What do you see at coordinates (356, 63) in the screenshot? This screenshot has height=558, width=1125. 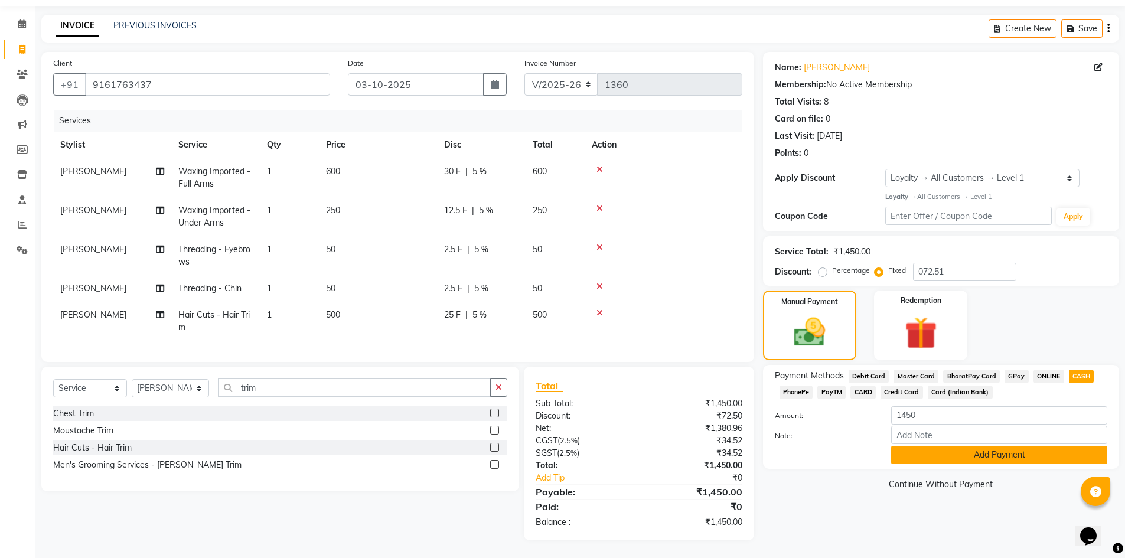 I see `label: Date` at bounding box center [356, 63].